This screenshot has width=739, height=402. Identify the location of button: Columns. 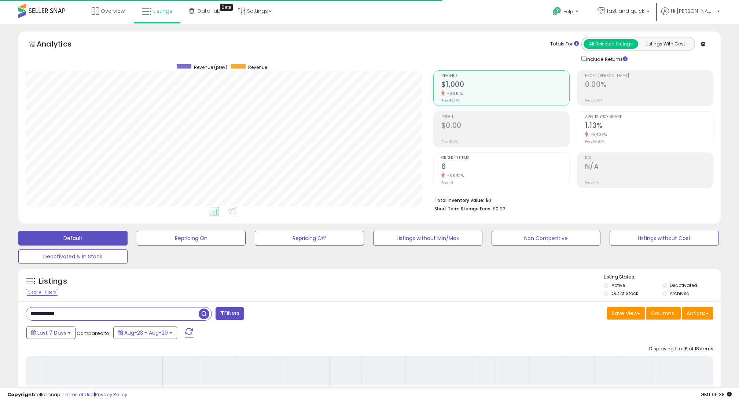
(663, 313).